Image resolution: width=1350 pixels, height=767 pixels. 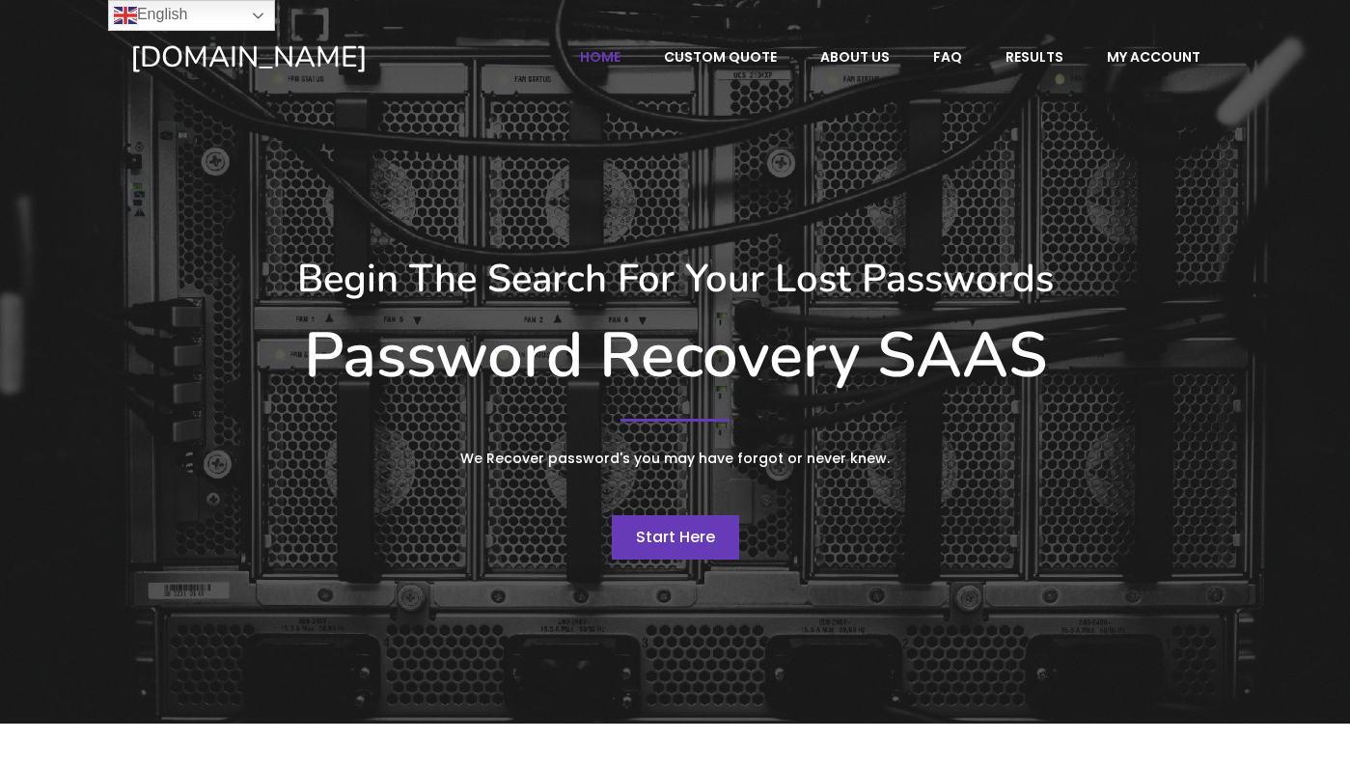 What do you see at coordinates (600, 57) in the screenshot?
I see `a: Home` at bounding box center [600, 57].